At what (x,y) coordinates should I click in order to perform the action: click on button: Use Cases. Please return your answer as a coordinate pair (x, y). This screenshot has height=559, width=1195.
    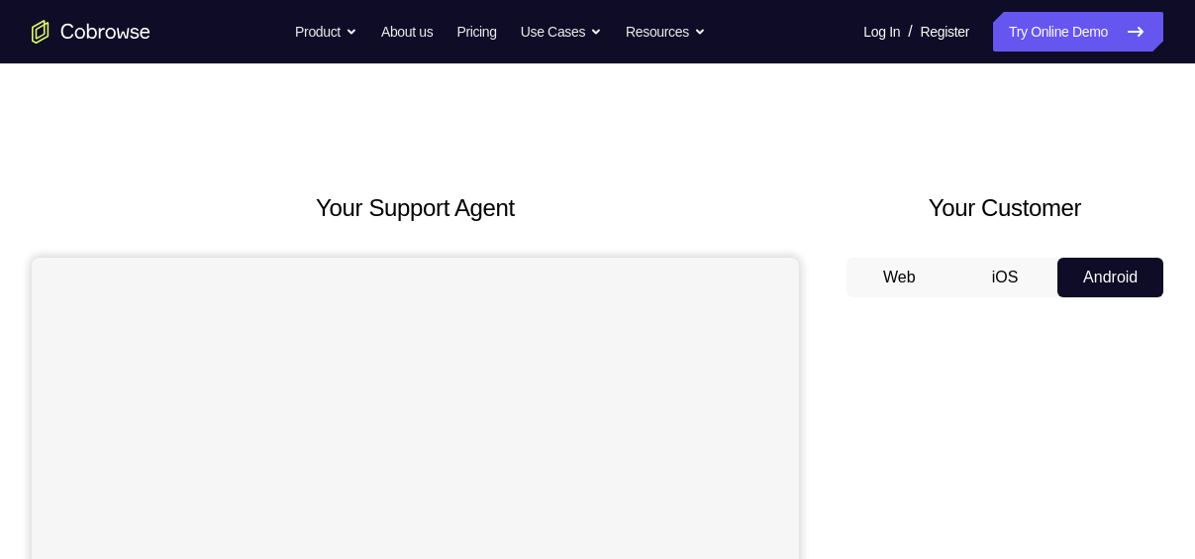
    Looking at the image, I should click on (561, 32).